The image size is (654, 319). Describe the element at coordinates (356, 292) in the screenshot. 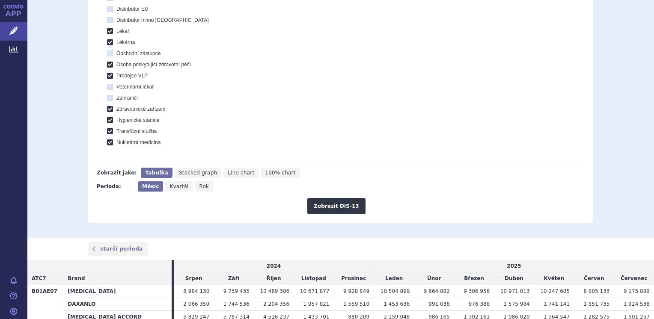

I see `span: 9 928 849` at that location.